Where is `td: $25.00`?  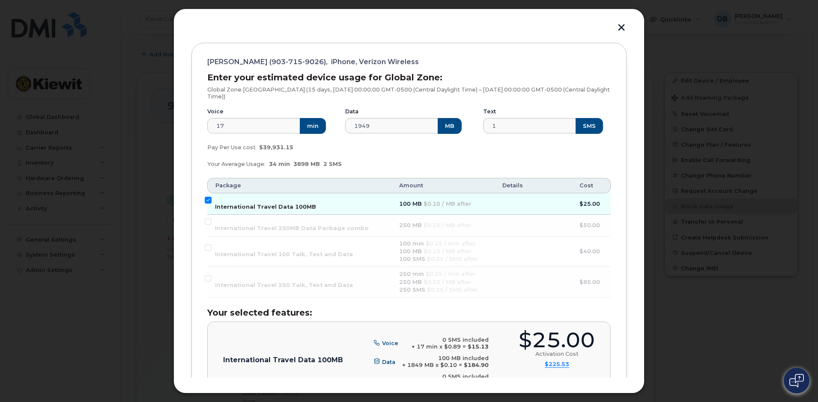
td: $25.00 is located at coordinates (591, 204).